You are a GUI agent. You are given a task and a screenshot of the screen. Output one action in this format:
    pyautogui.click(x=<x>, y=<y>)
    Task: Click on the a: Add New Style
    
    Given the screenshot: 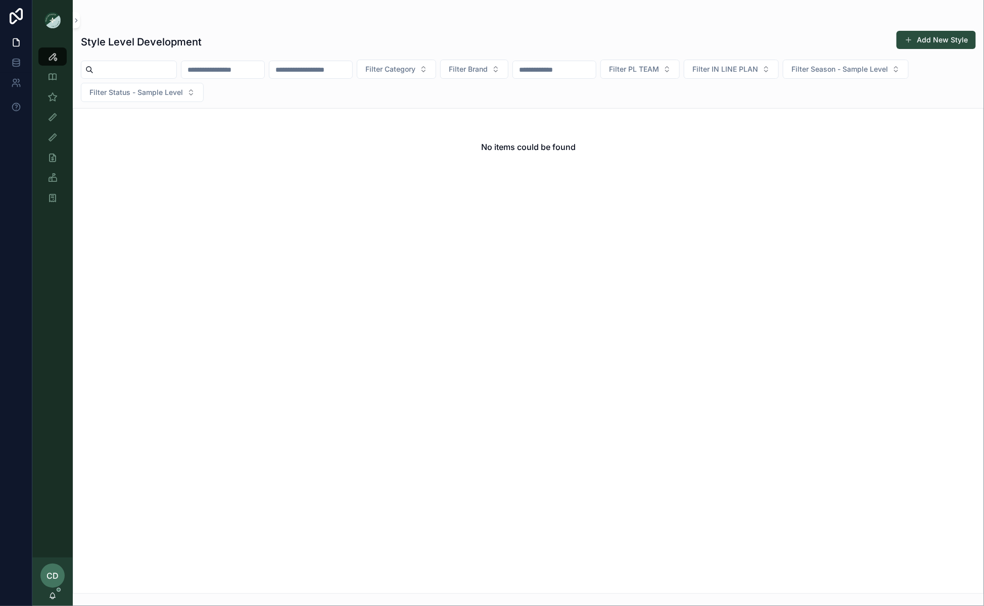 What is the action you would take?
    pyautogui.click(x=936, y=40)
    